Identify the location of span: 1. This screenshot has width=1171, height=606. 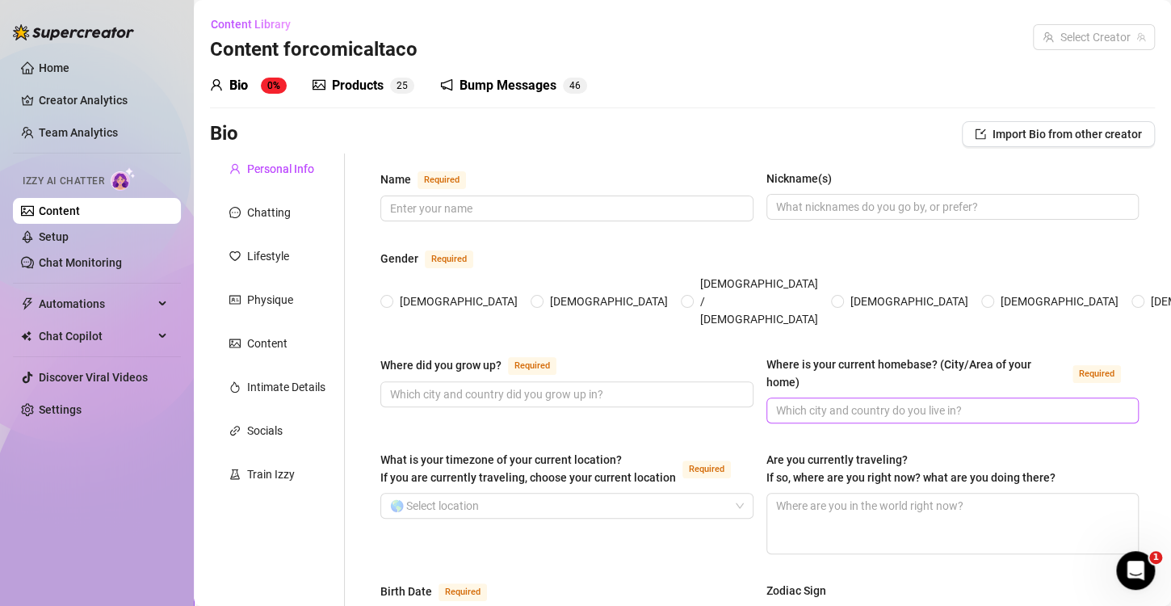
(1156, 557).